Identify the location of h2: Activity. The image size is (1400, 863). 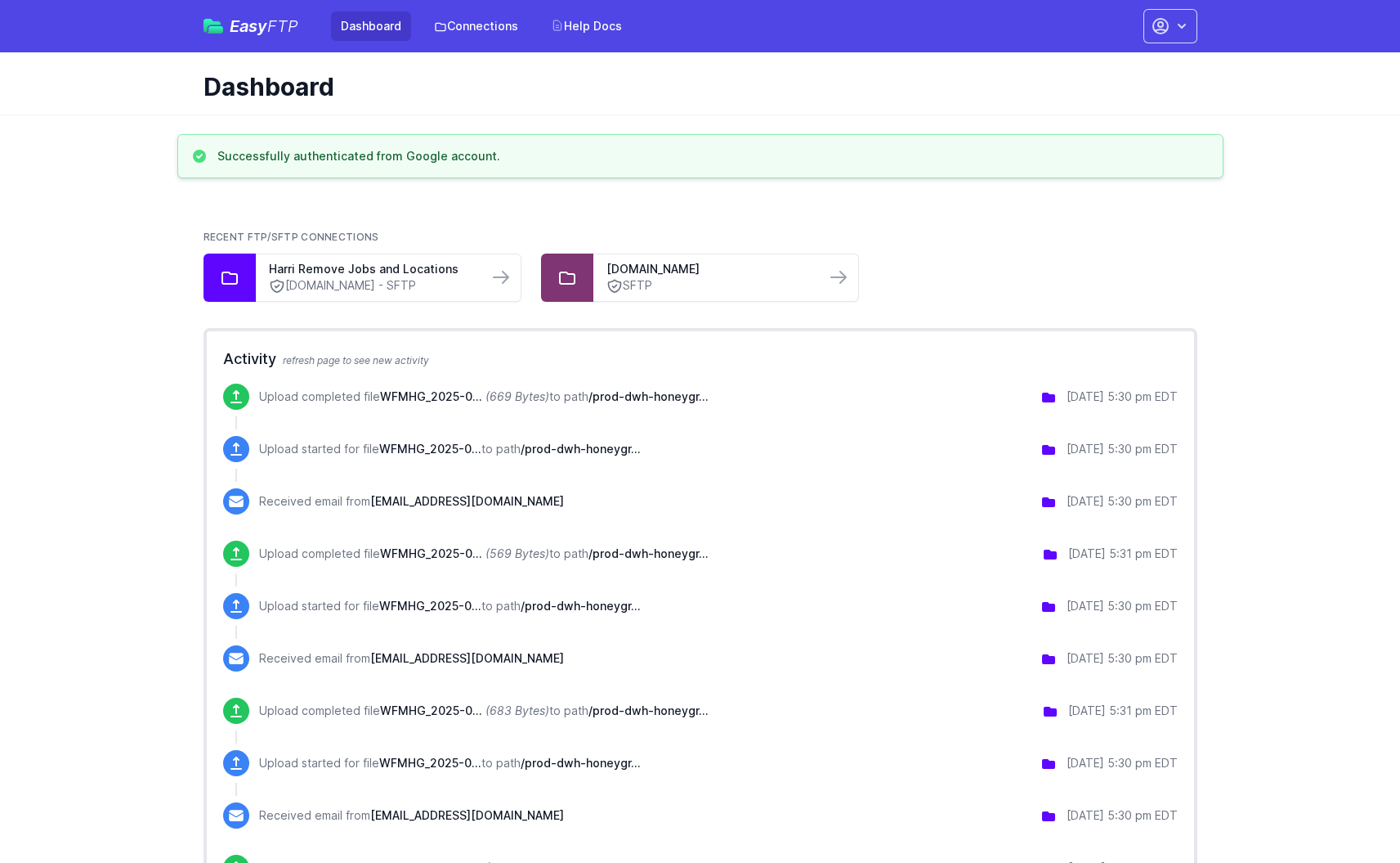
(700, 359).